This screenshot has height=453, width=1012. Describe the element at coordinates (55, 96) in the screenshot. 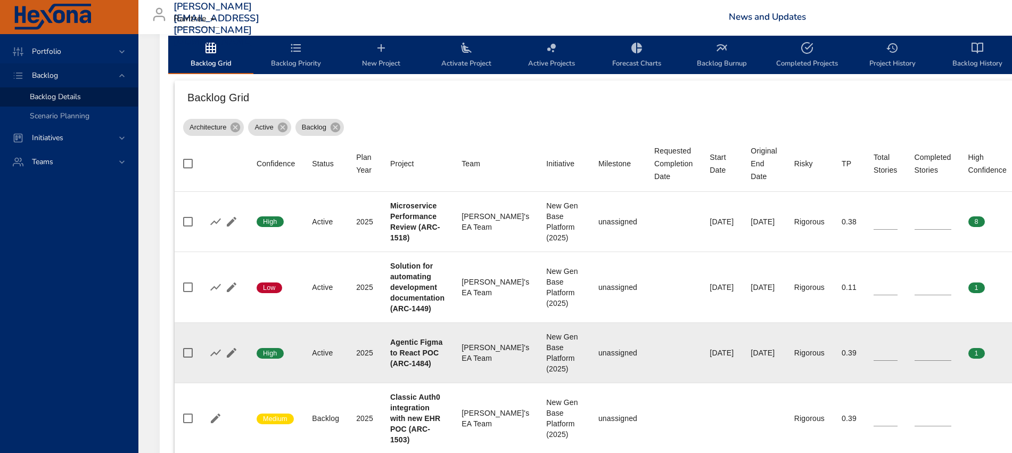

I see `span: Backlog Details` at that location.